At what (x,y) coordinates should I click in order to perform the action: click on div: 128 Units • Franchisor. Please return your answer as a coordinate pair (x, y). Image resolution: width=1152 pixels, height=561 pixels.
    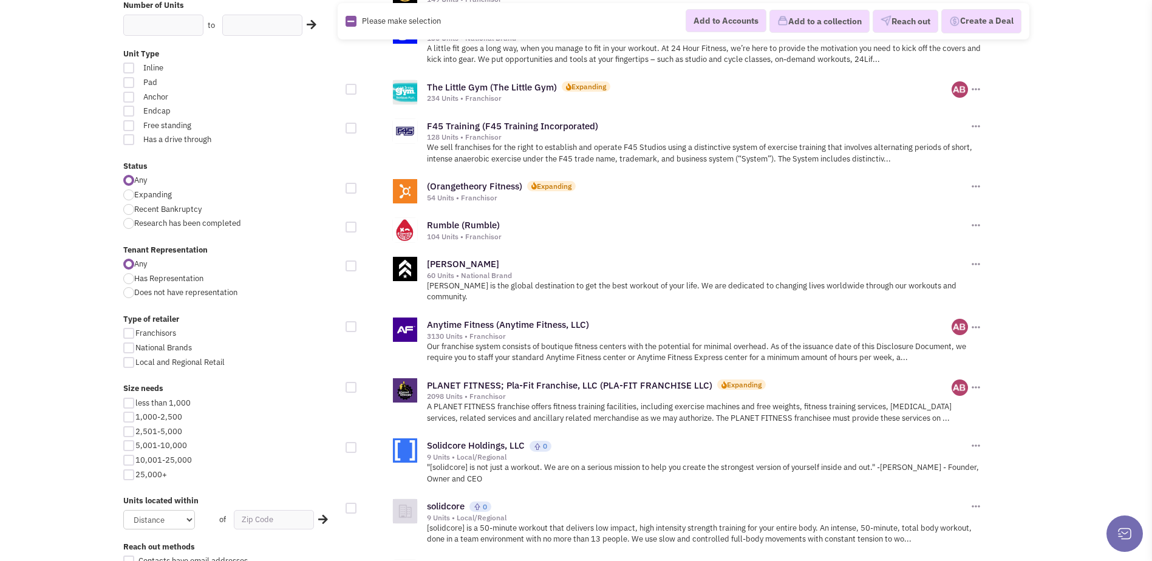
    Looking at the image, I should click on (698, 137).